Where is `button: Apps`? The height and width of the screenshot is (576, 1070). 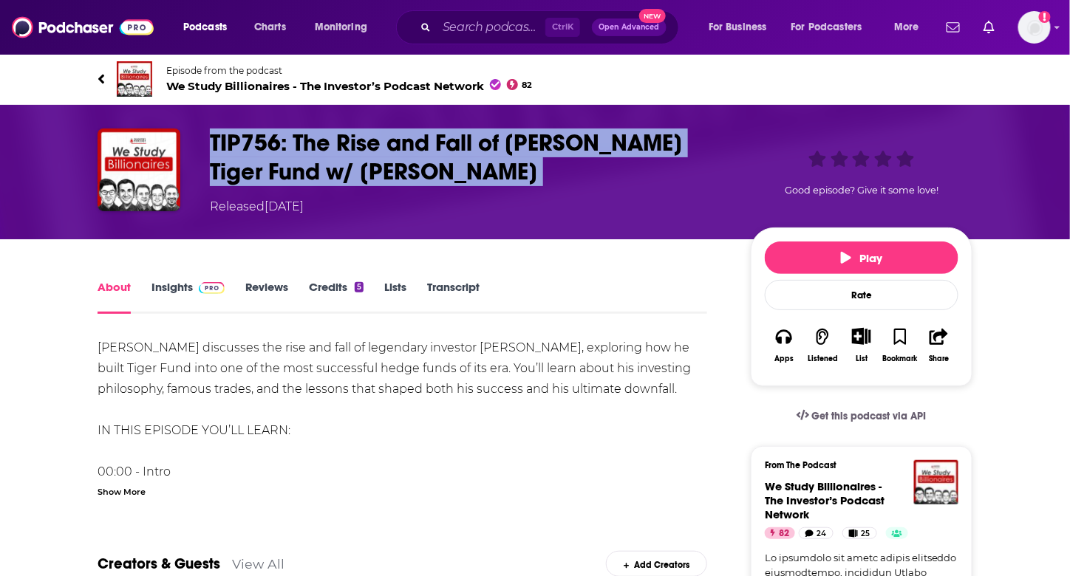
button: Apps is located at coordinates (784, 345).